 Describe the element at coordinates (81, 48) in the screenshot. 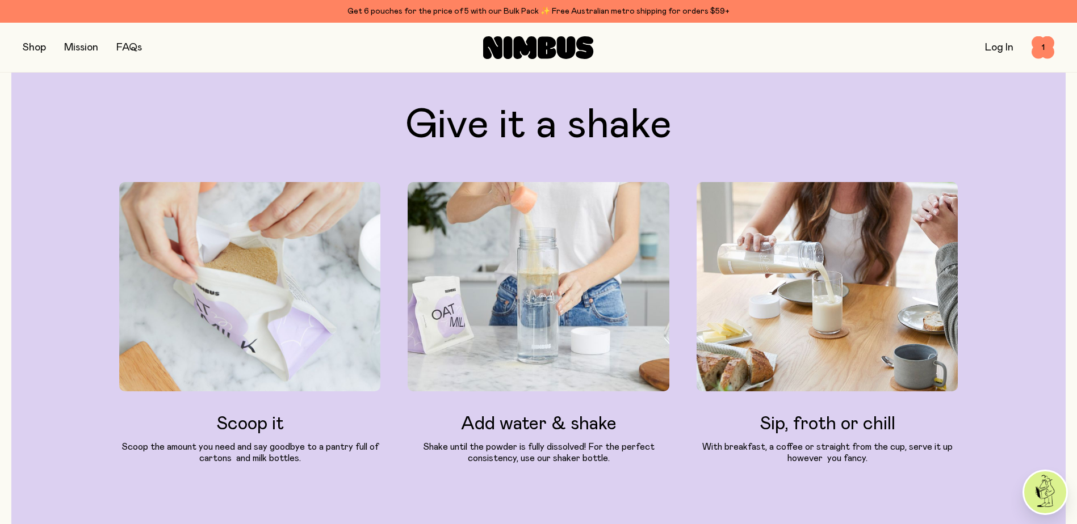

I see `a: Mission` at that location.